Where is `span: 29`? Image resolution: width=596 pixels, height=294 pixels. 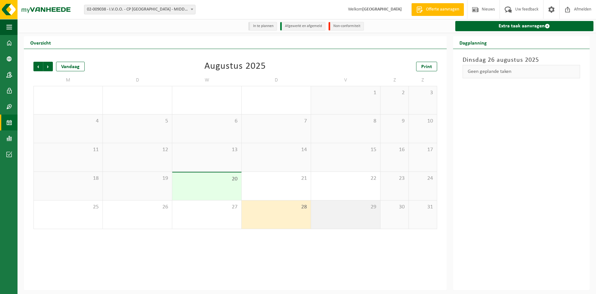 span: 29 is located at coordinates (346, 207).